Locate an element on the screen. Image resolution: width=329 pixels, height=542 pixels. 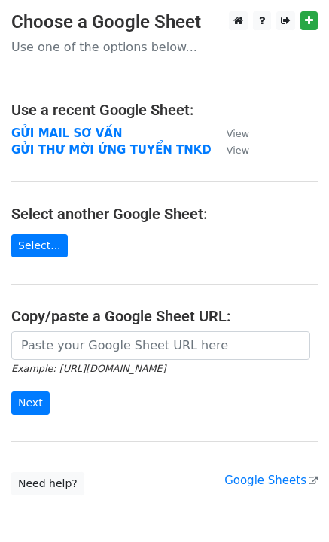
strong: GỬI MAIL SƠ VẤN is located at coordinates (66, 133).